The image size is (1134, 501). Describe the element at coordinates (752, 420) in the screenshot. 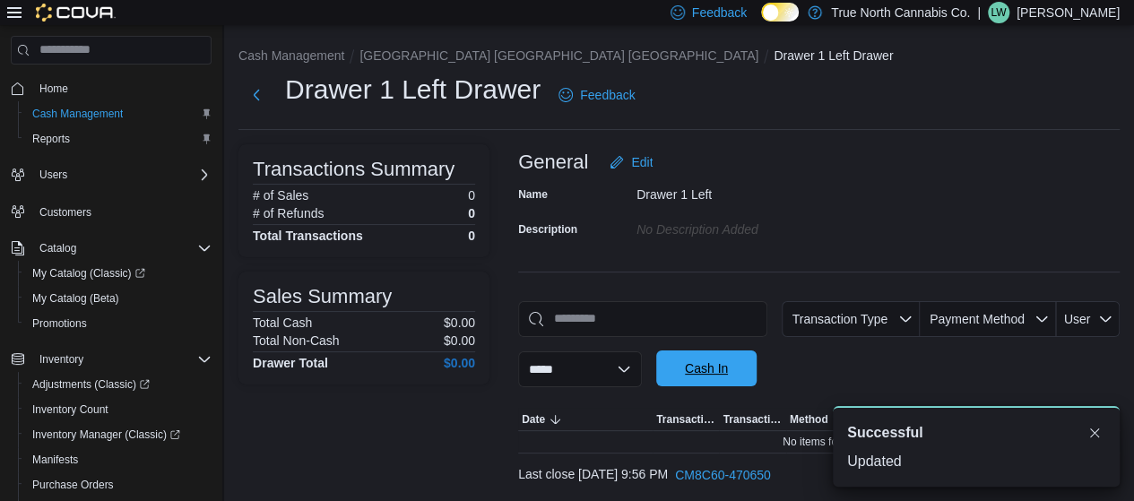

I see `span: Transaction #` at that location.